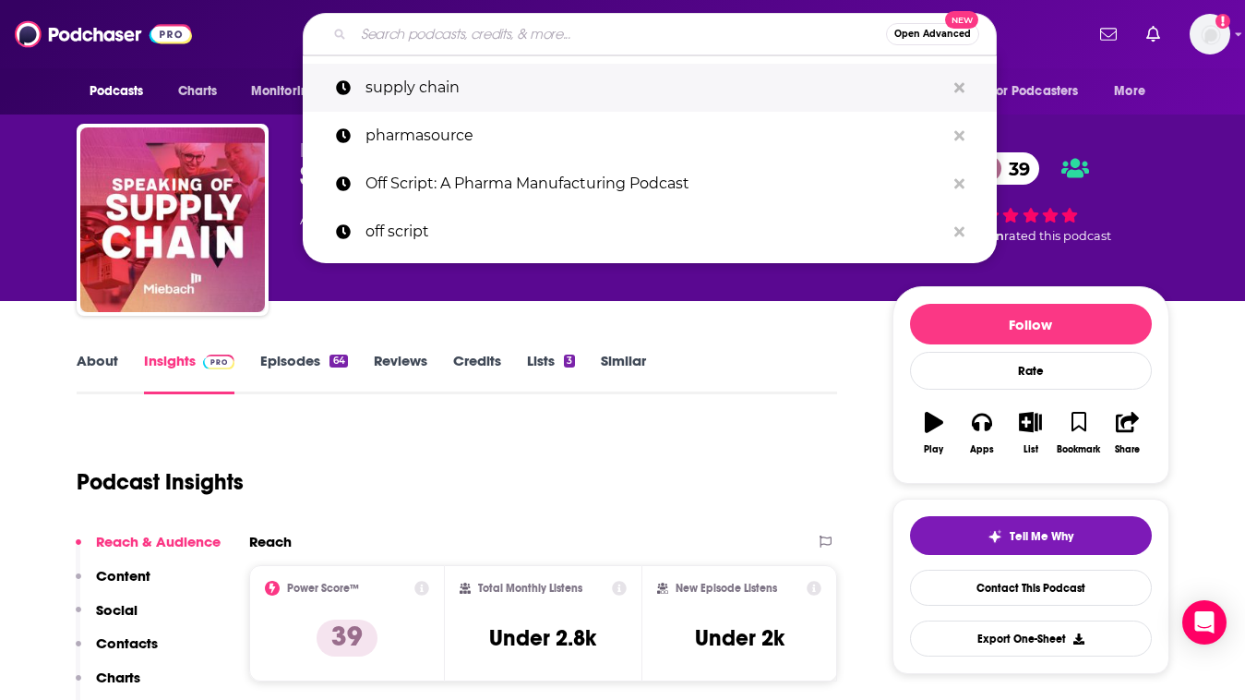 The height and width of the screenshot is (700, 1245). I want to click on button: List, so click(1030, 433).